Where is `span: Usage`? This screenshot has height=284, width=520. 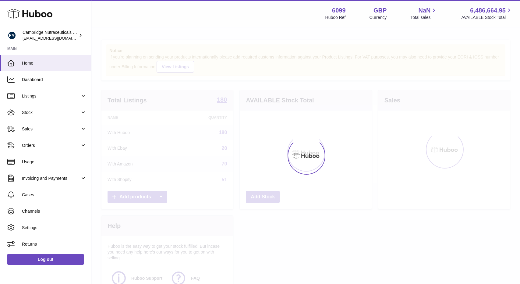
span: Usage is located at coordinates (54, 162).